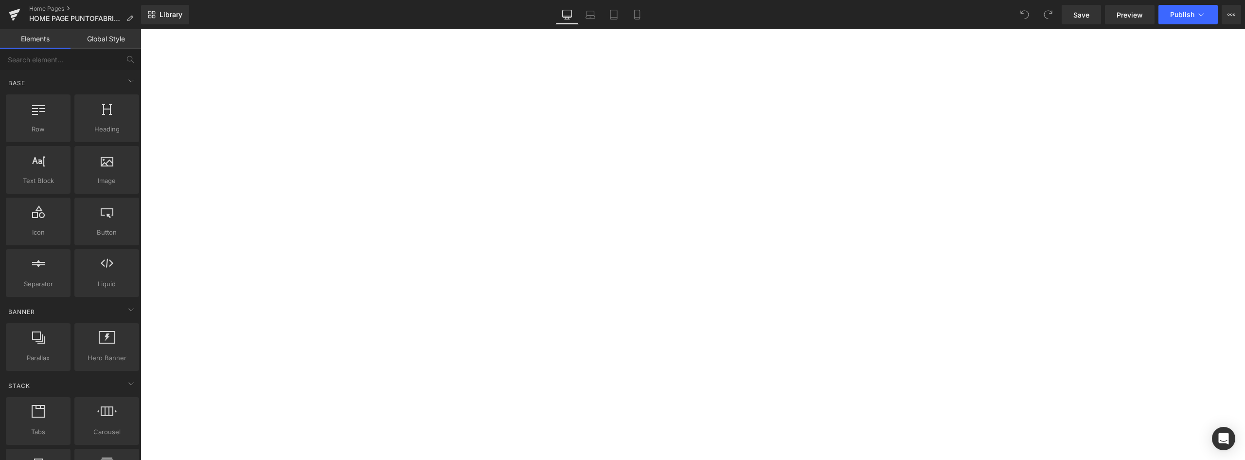 This screenshot has width=1245, height=460. What do you see at coordinates (1224, 438) in the screenshot?
I see `div: Open Intercom Messenger` at bounding box center [1224, 438].